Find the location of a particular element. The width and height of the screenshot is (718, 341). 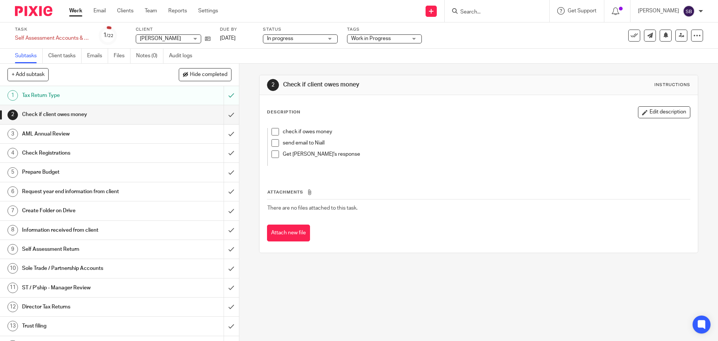

span: Get Support is located at coordinates (582, 11).